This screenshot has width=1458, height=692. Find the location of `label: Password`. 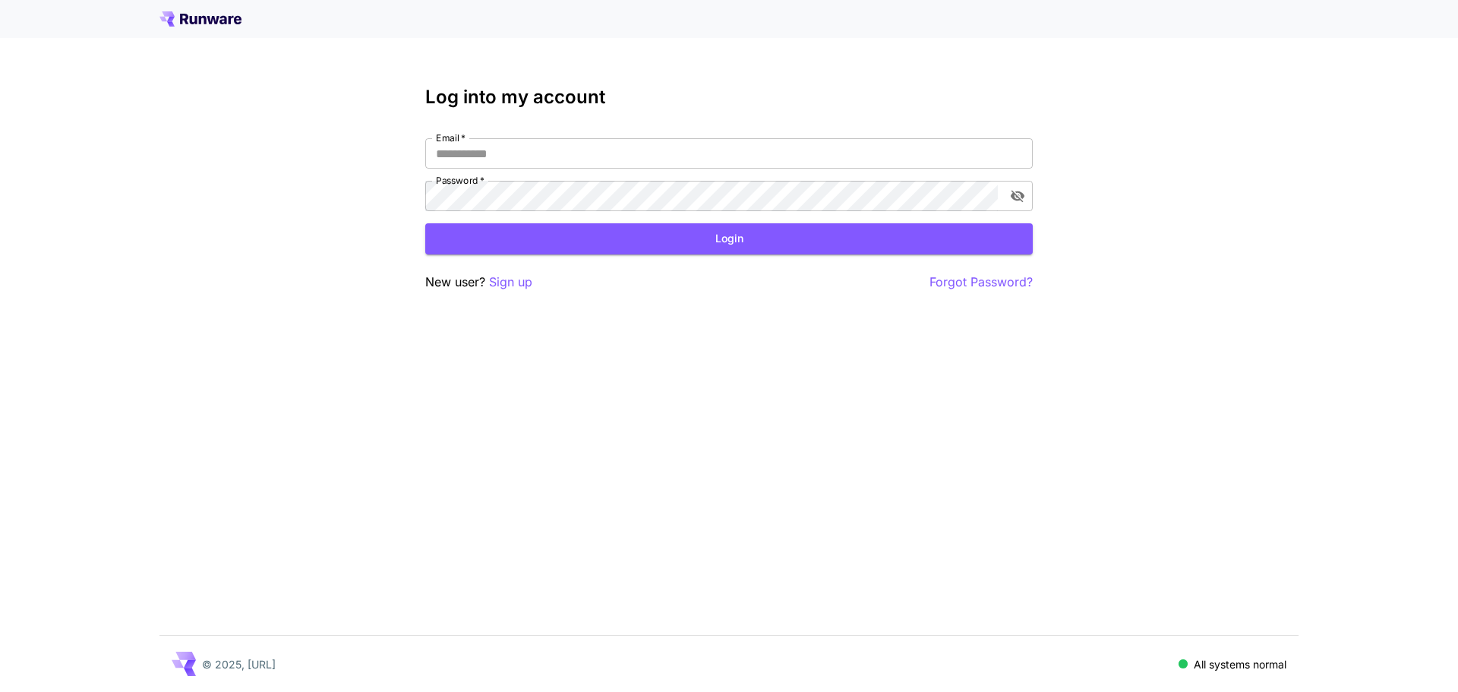

label: Password is located at coordinates (460, 180).